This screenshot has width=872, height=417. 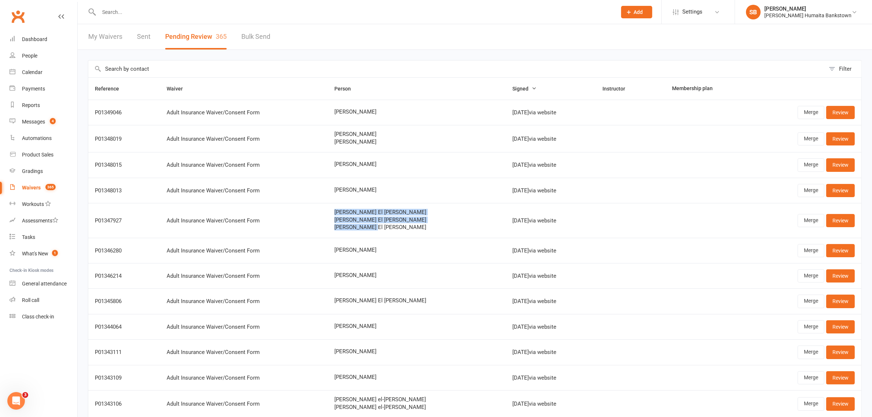 What do you see at coordinates (111, 89) in the screenshot?
I see `span: Reference` at bounding box center [111, 89].